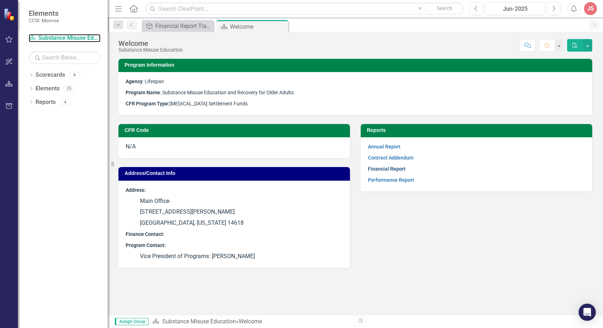 The width and height of the screenshot is (603, 328). Describe the element at coordinates (356, 65) in the screenshot. I see `h3: Program Information` at that location.